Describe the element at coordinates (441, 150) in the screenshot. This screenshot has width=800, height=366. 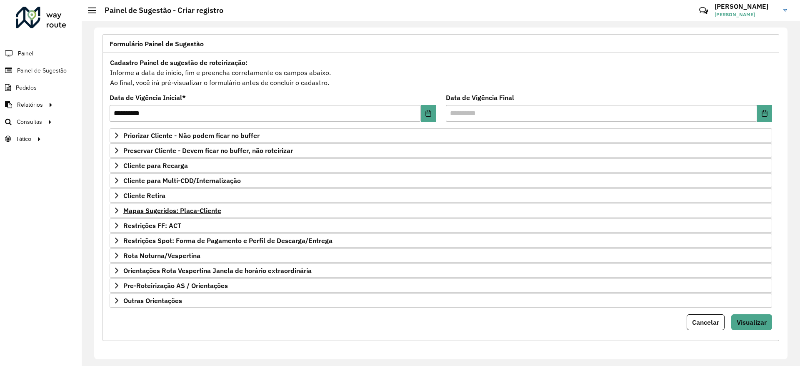
I see `a: Preservar Cliente - Devem ficar no buffer, não roteirizar` at that location.